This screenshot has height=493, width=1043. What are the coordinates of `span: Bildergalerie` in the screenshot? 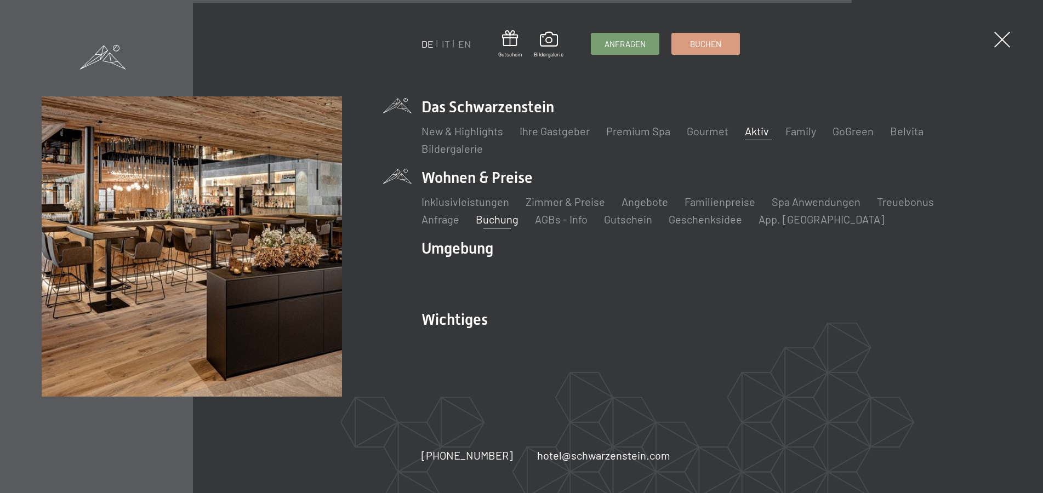 It's located at (548, 54).